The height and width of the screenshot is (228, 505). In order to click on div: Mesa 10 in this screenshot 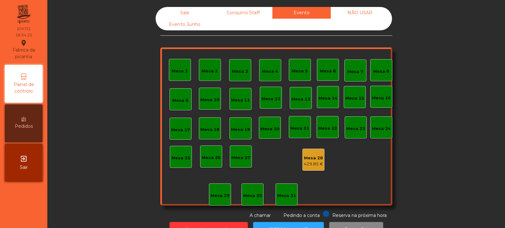, I will do `click(210, 100)`.